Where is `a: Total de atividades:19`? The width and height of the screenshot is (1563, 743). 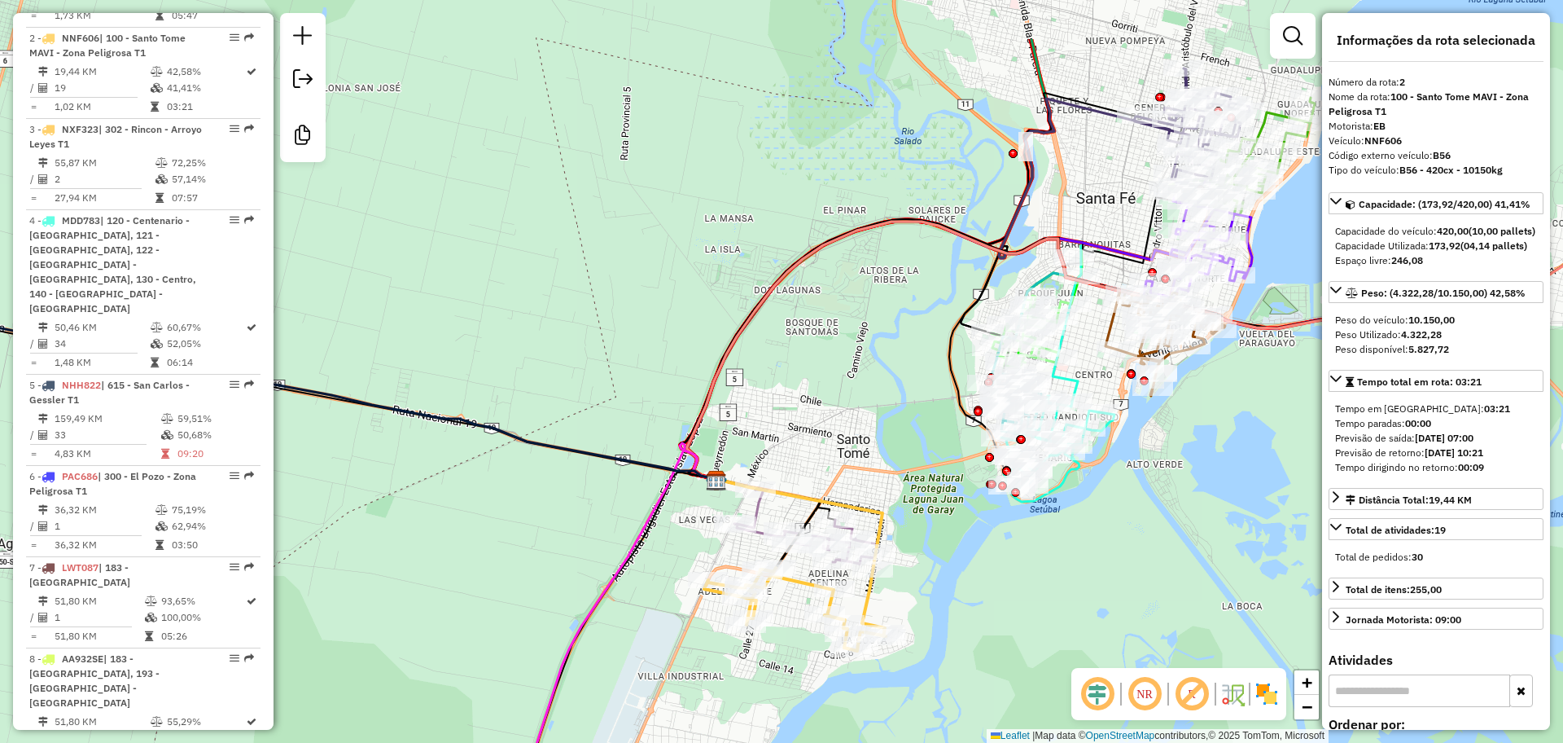 a: Total de atividades:19 is located at coordinates (1436, 528).